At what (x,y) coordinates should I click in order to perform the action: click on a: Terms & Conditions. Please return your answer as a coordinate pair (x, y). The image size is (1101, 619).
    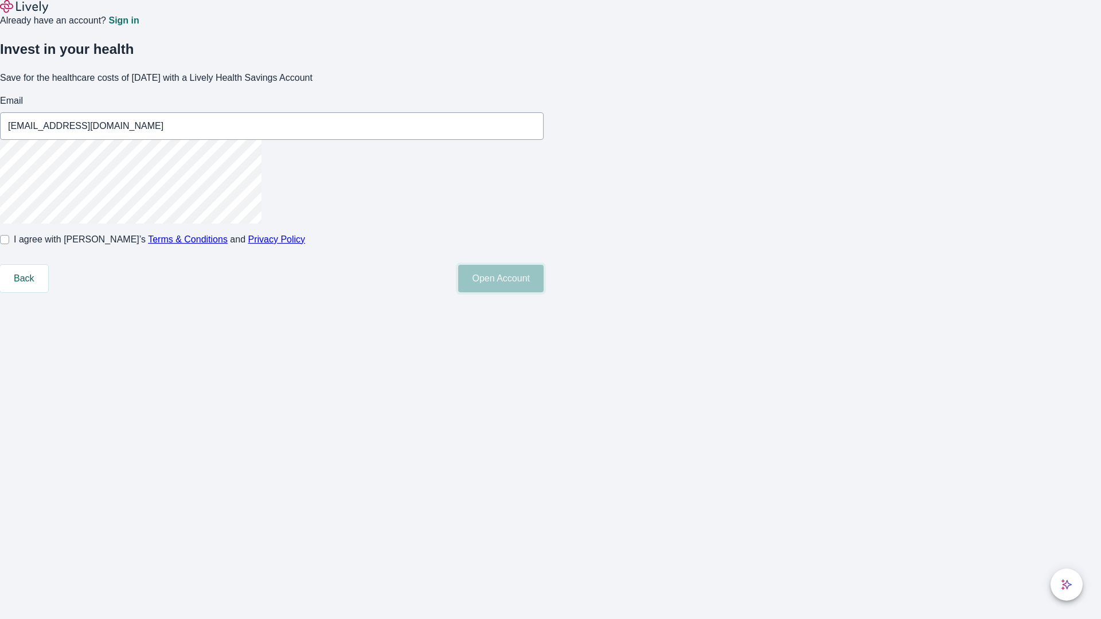
    Looking at the image, I should click on (187, 239).